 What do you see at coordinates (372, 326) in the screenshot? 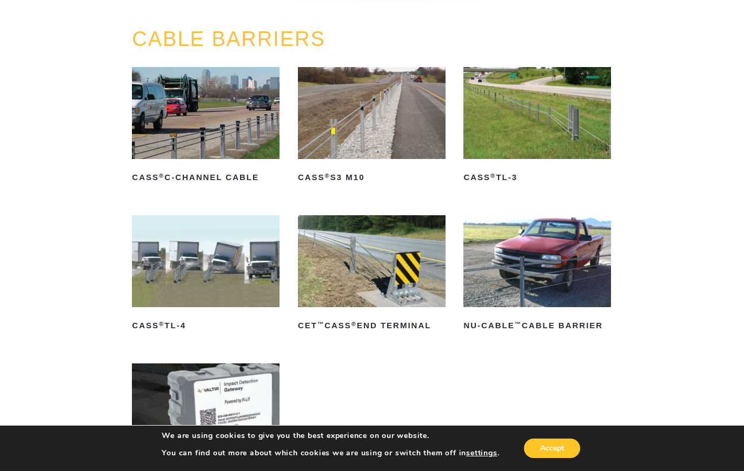
I see `h2: CET CASS End Terminal` at bounding box center [372, 326].